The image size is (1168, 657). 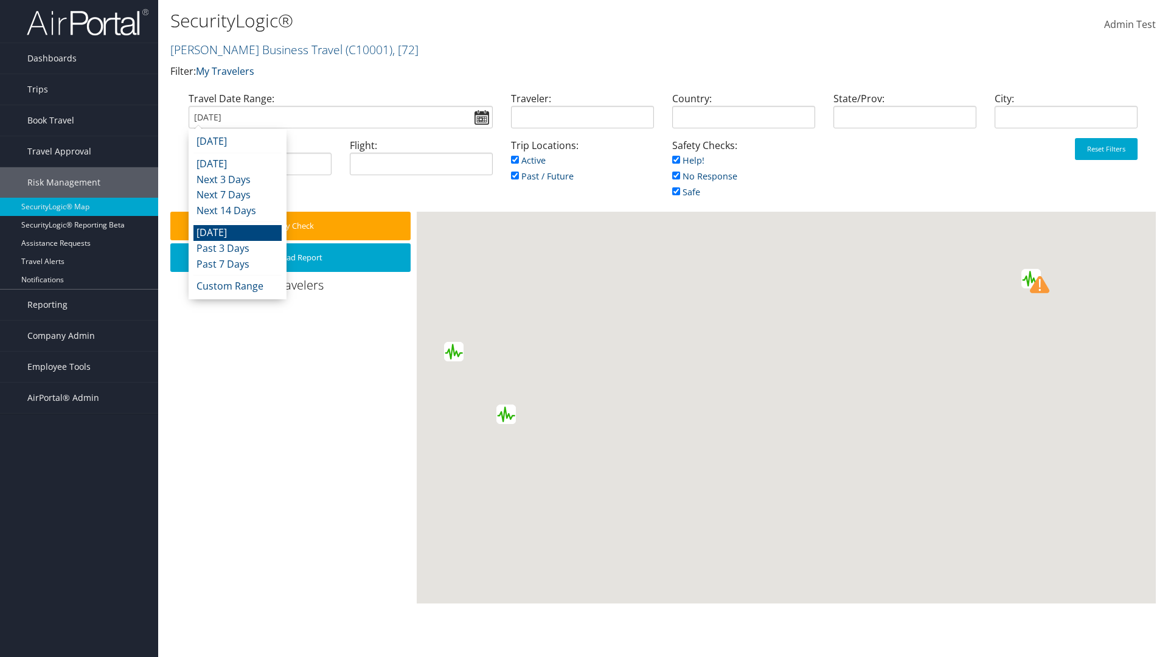 I want to click on button: Safety Check, so click(x=290, y=226).